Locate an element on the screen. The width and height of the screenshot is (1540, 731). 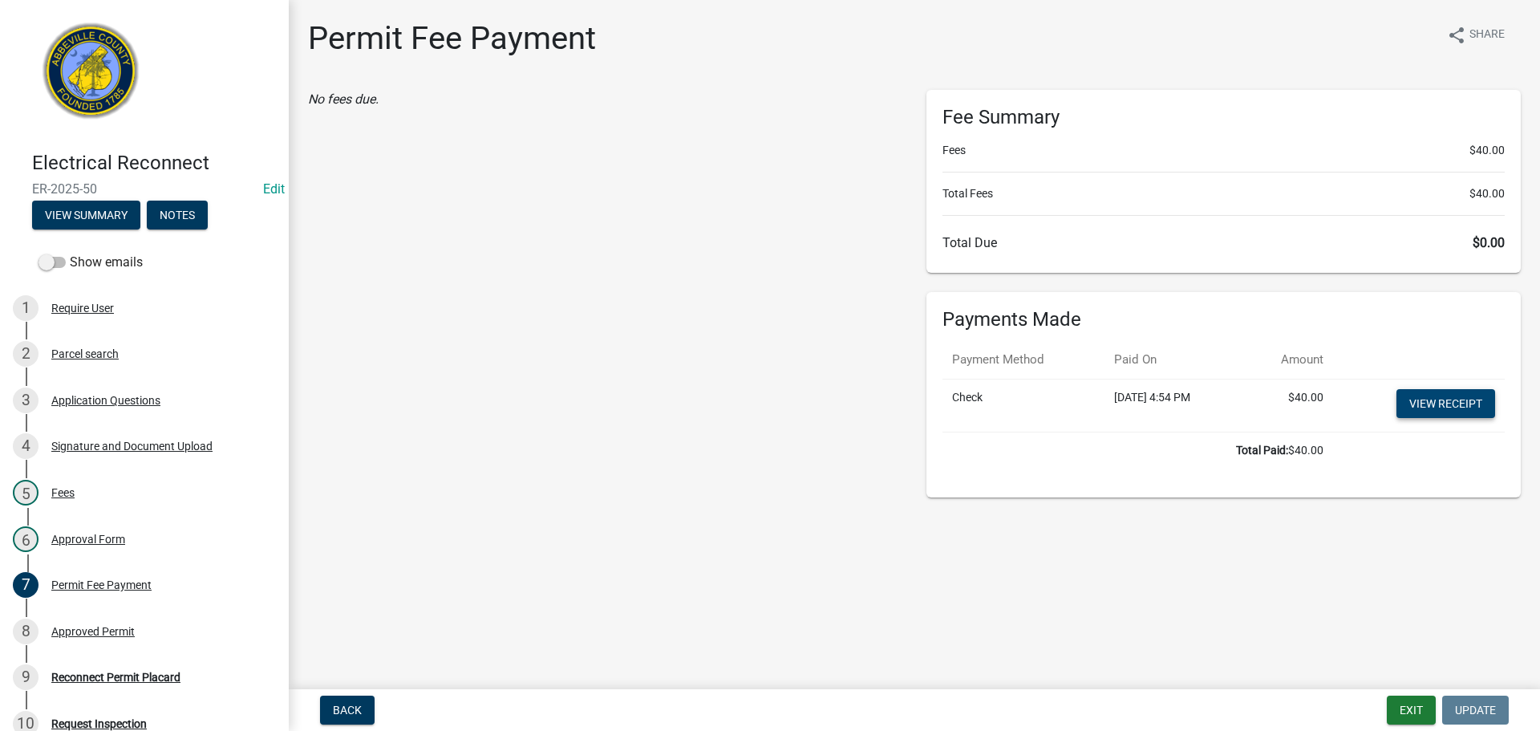
div: 1 is located at coordinates (26, 308).